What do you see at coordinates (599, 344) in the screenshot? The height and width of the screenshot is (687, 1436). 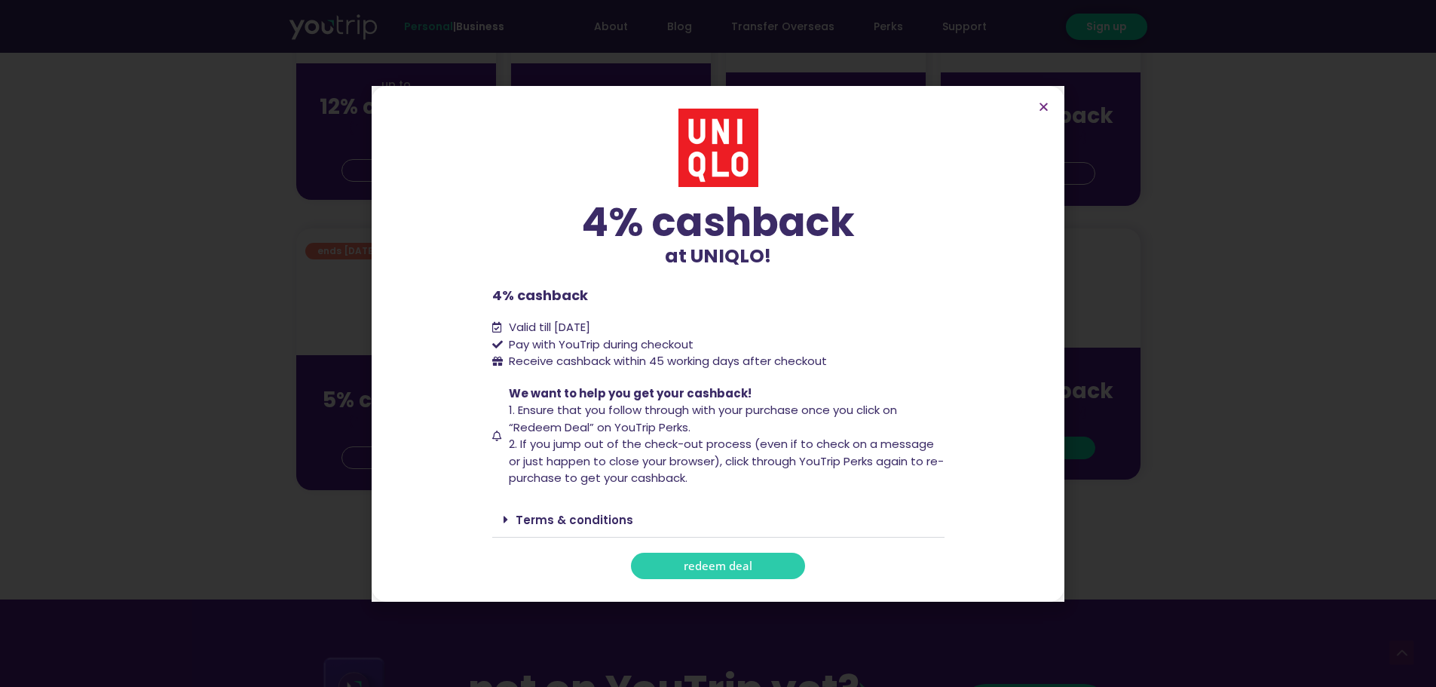 I see `span: Pay with YouTrip during checkout` at bounding box center [599, 344].